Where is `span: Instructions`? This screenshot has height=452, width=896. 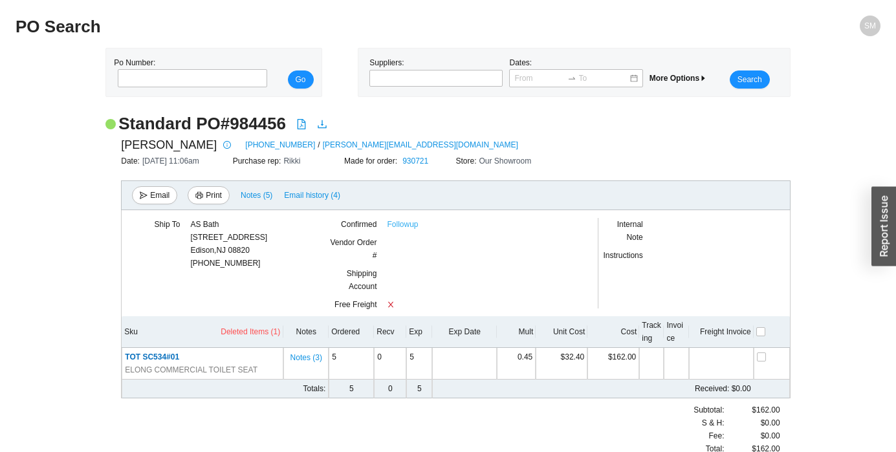 span: Instructions is located at coordinates (623, 256).